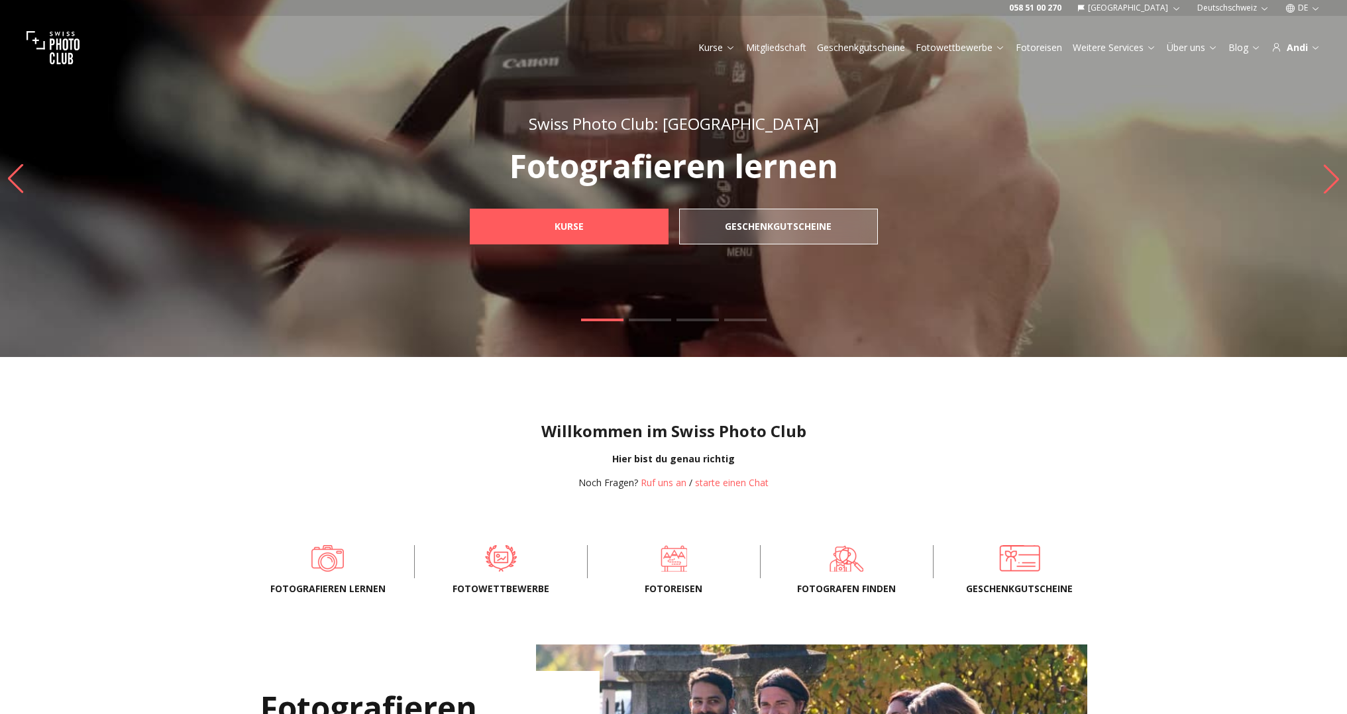  Describe the element at coordinates (569, 227) in the screenshot. I see `b: Kurse` at that location.